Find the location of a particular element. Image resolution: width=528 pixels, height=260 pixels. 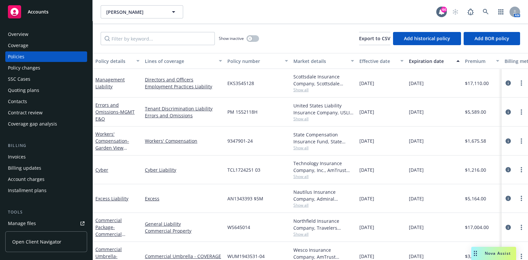

div: State Compensation Insurance Fund, State Compensation Insurance Fund (SCIF) is located at coordinates (324, 138).